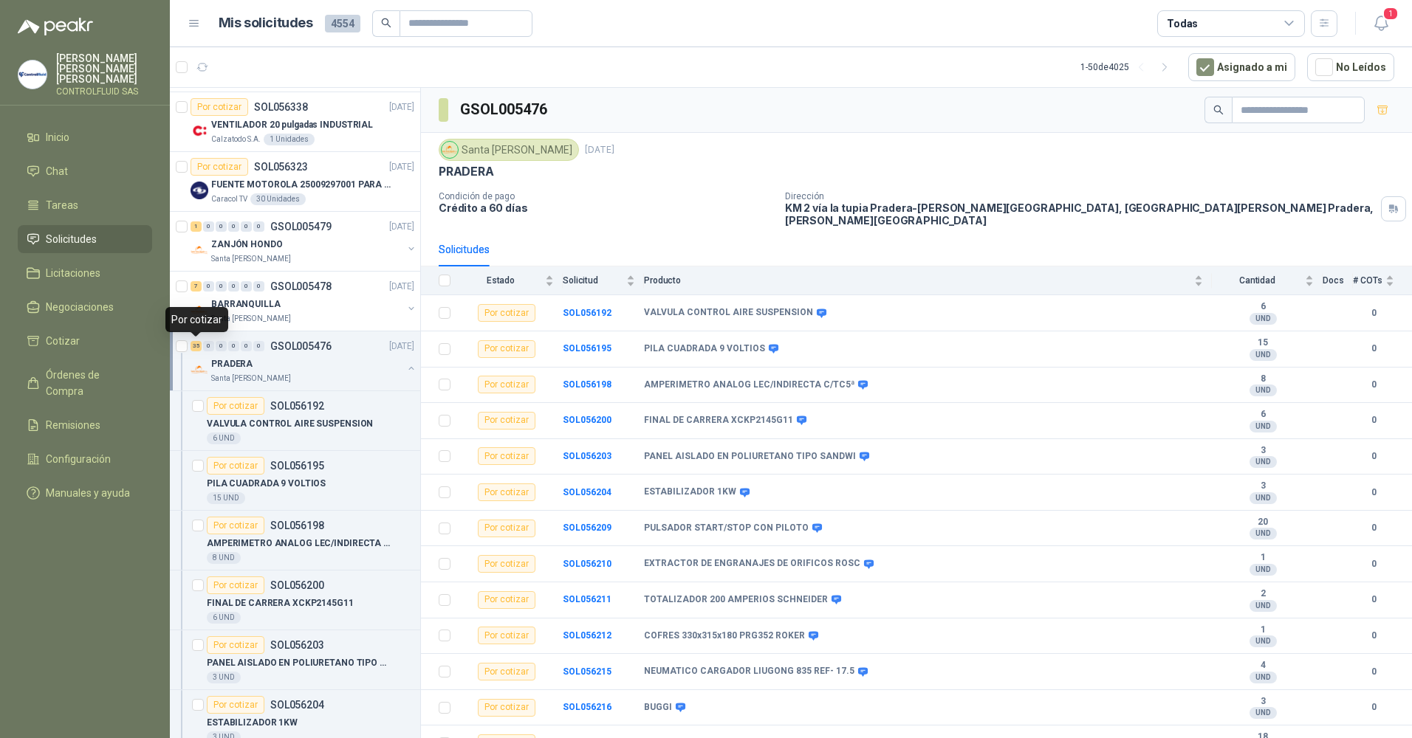 This screenshot has height=738, width=1412. What do you see at coordinates (1262, 558) in the screenshot?
I see `b: 1` at bounding box center [1262, 558].